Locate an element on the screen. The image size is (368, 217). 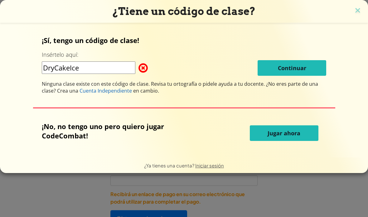
font: ¿No eres parte de una clase? Crea una is located at coordinates (180, 87).